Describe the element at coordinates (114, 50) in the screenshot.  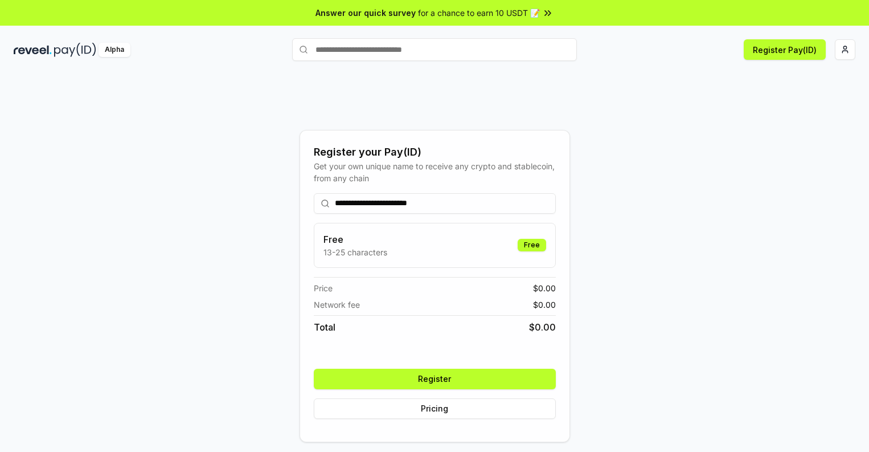
I see `div: Alpha` at that location.